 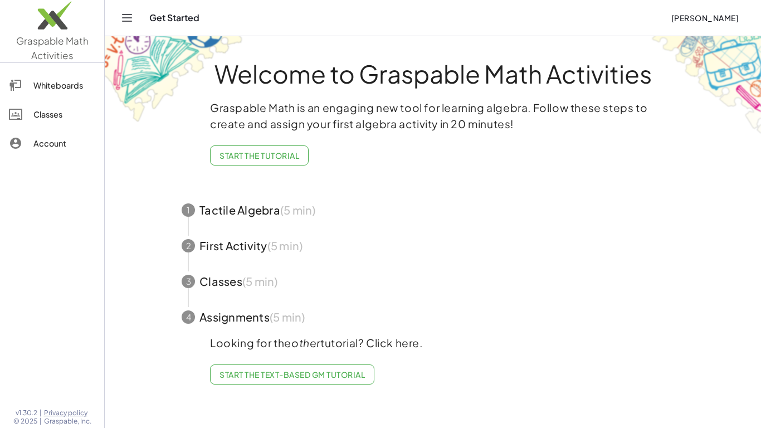 I want to click on button: 4Assignments(5 min), so click(x=433, y=317).